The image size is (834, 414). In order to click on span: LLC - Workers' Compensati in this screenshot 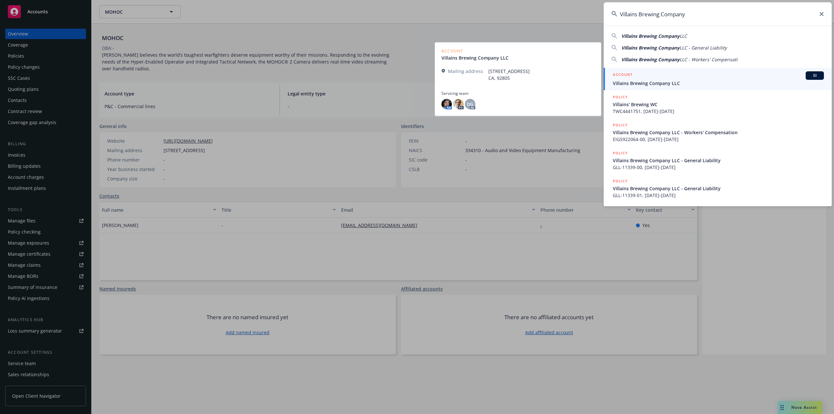, I will do `click(709, 59)`.